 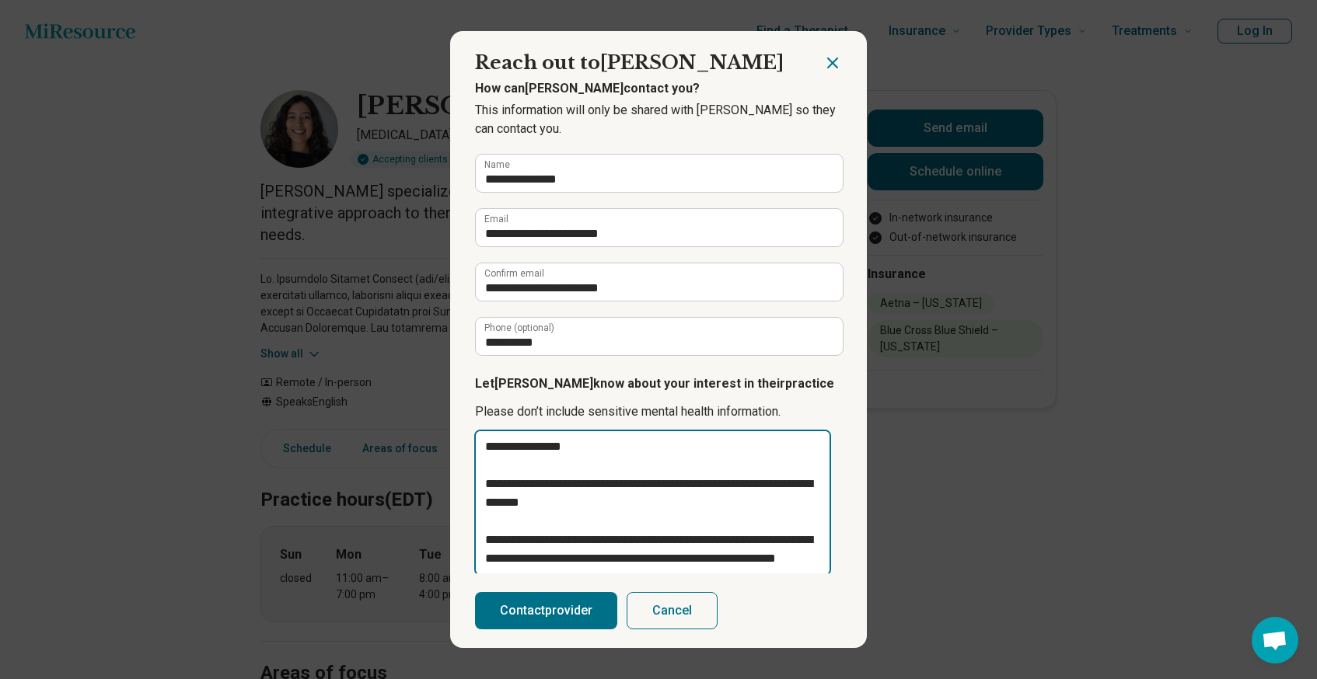 I want to click on button: Cancel, so click(x=672, y=611).